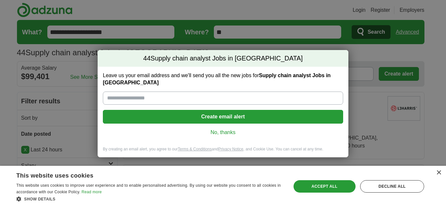 The width and height of the screenshot is (446, 207). I want to click on a: Privacy Notice, so click(231, 149).